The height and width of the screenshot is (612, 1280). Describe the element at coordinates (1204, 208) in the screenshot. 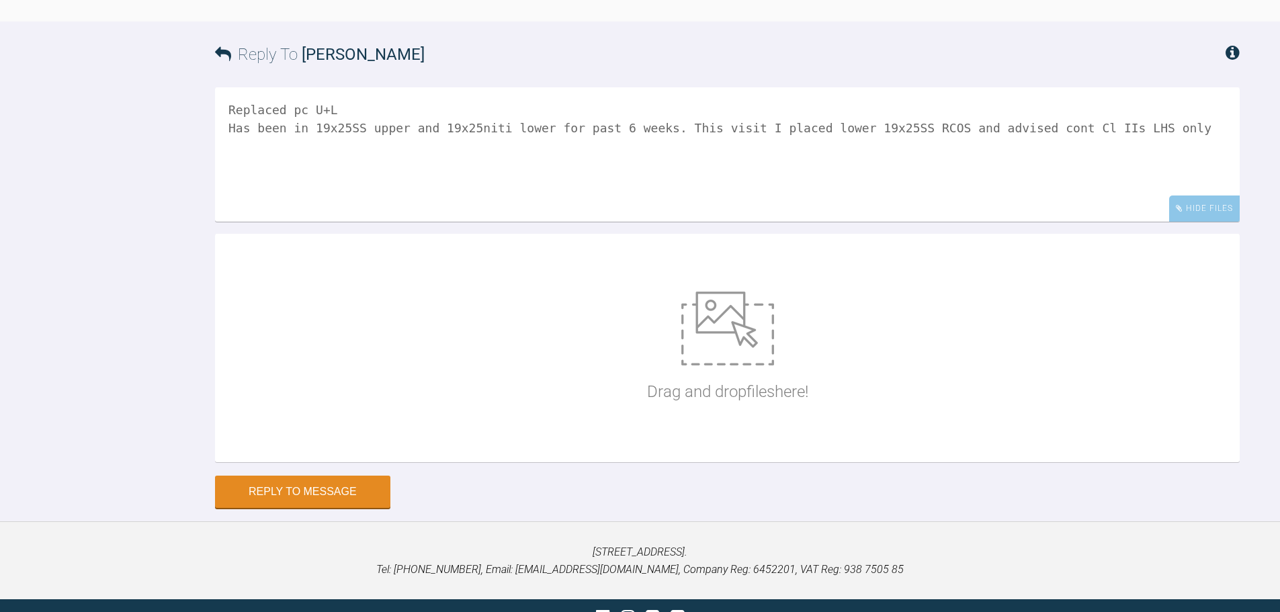

I see `div: Hide Files` at that location.